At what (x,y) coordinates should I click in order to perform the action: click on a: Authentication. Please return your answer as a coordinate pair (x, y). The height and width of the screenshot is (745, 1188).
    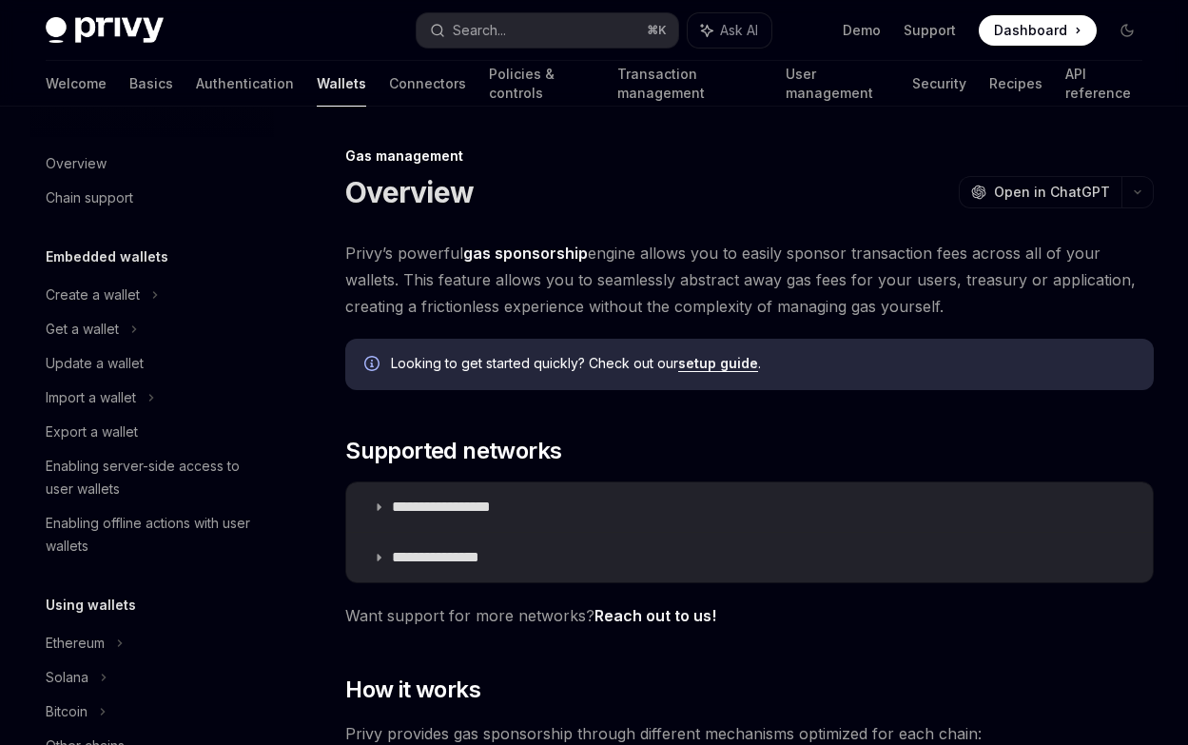
    Looking at the image, I should click on (244, 84).